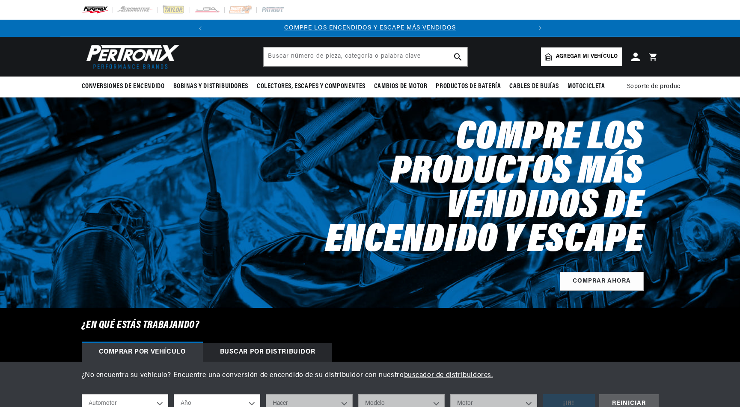 The image size is (740, 407). I want to click on font: ¿No encuentra su vehículo? Encuentre una conversión de encendido de su distribuidor con nuestro, so click(243, 376).